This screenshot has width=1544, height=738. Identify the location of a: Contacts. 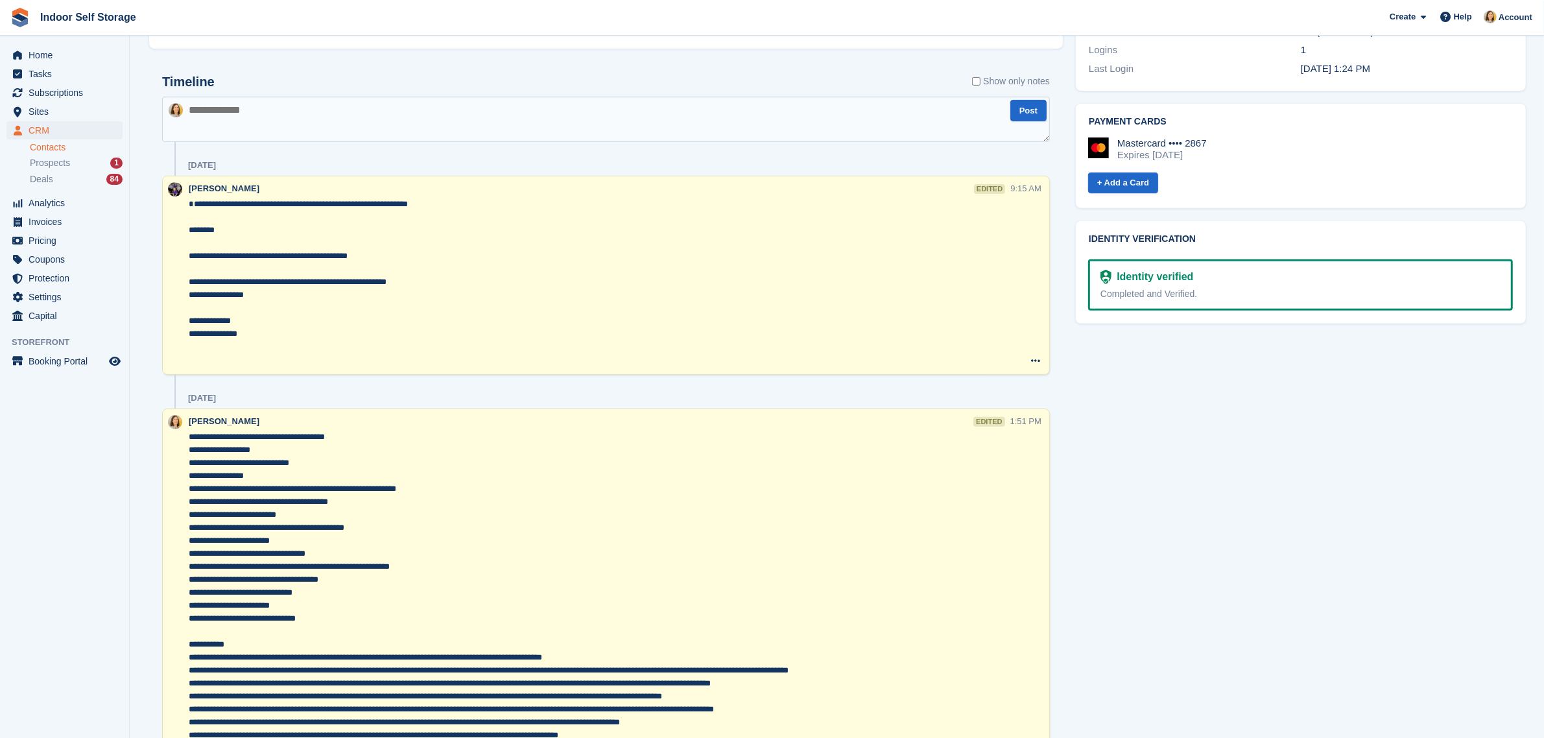
(76, 147).